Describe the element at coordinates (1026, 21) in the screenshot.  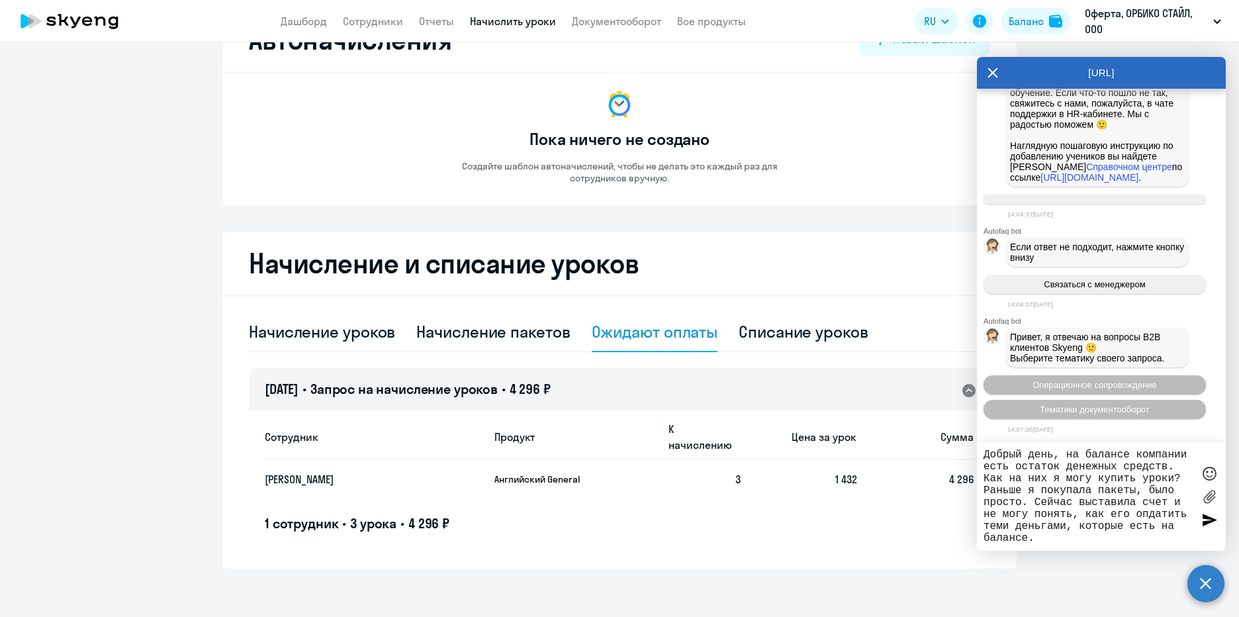
I see `div: Баланс` at that location.